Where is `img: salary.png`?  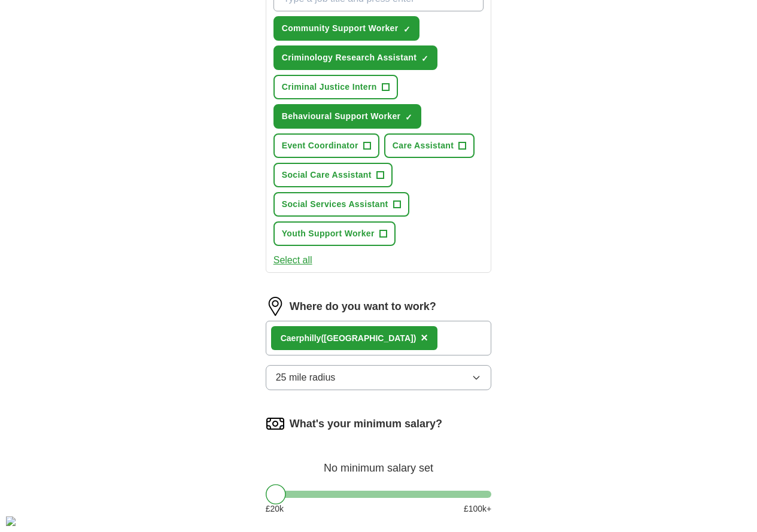
img: salary.png is located at coordinates (275, 424).